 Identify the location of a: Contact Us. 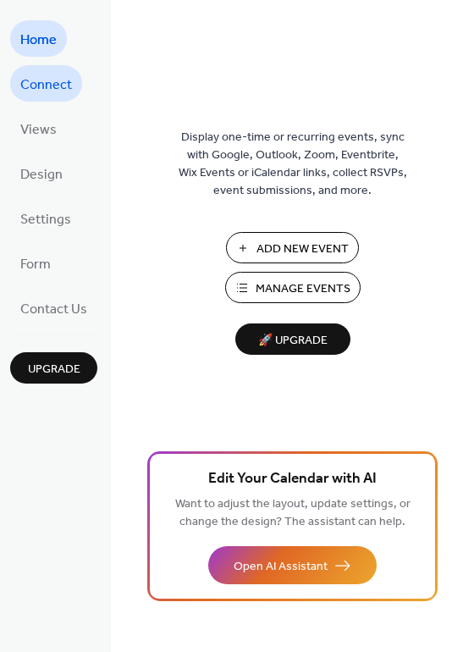
(53, 307).